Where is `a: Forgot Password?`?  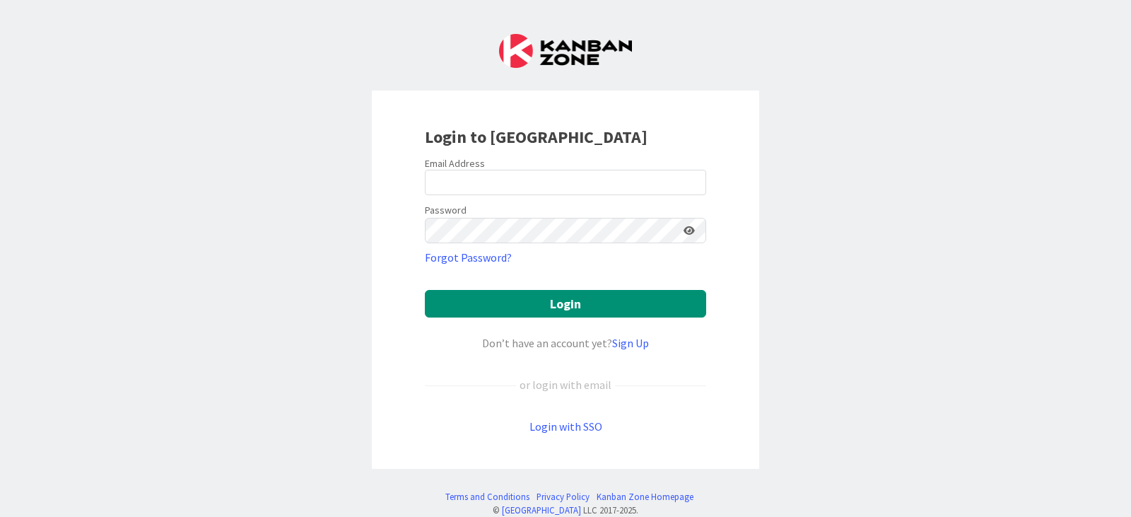
a: Forgot Password? is located at coordinates (468, 257).